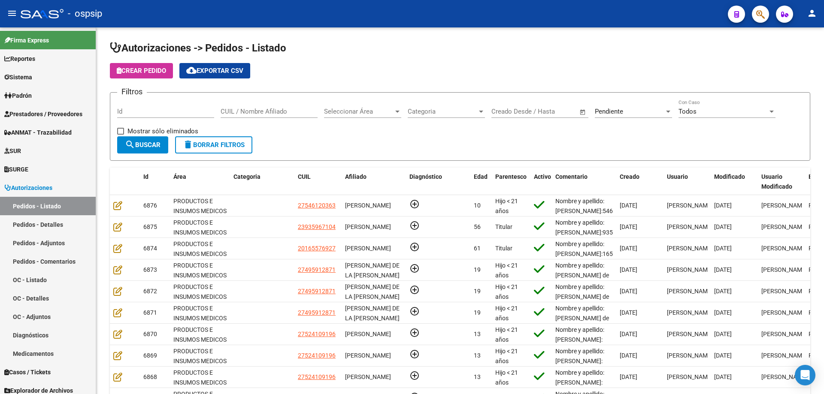 This screenshot has width=824, height=394. What do you see at coordinates (141, 71) in the screenshot?
I see `span: Crear Pedido` at bounding box center [141, 71].